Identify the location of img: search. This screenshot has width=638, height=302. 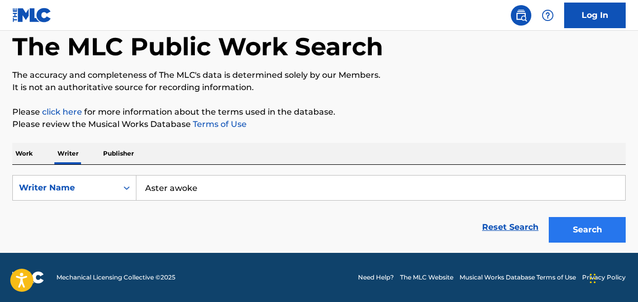
(521, 15).